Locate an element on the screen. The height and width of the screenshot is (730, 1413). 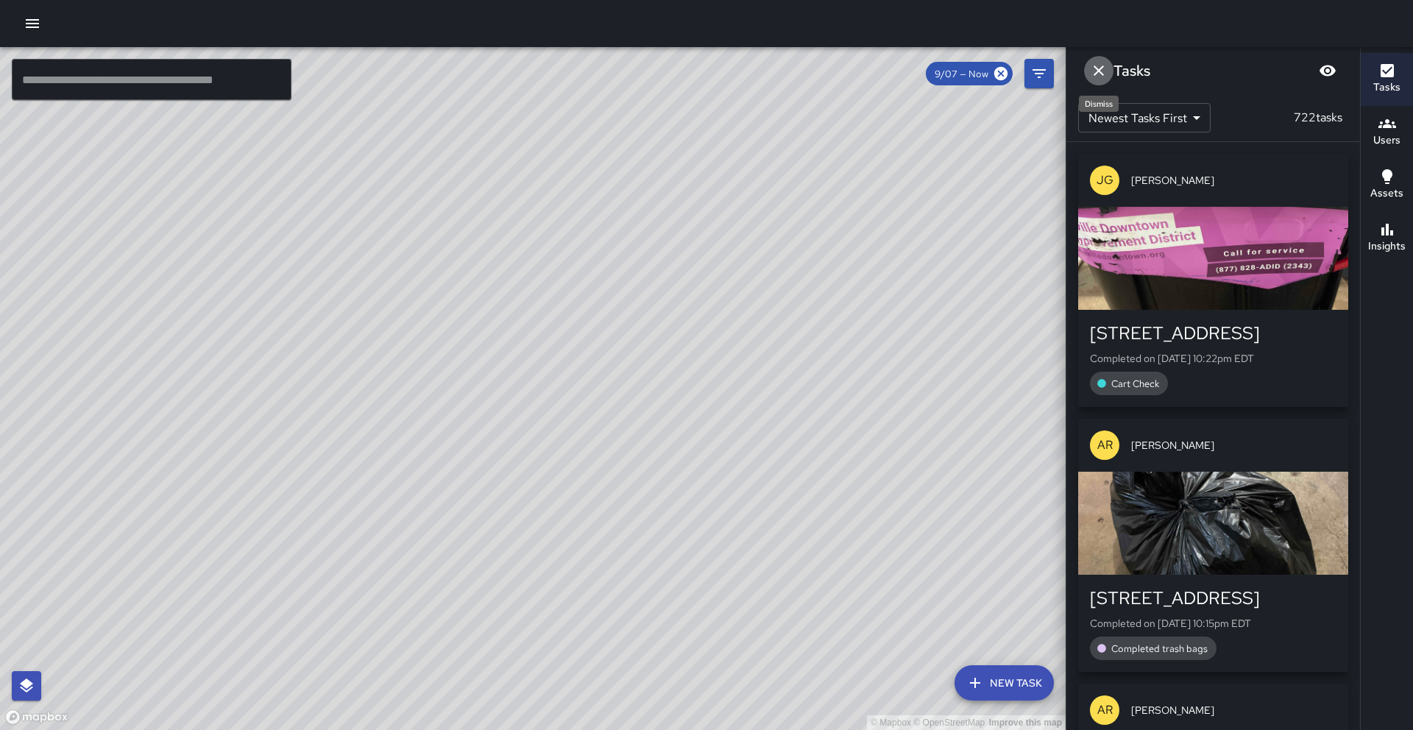
span: Cart Check is located at coordinates (1134, 383).